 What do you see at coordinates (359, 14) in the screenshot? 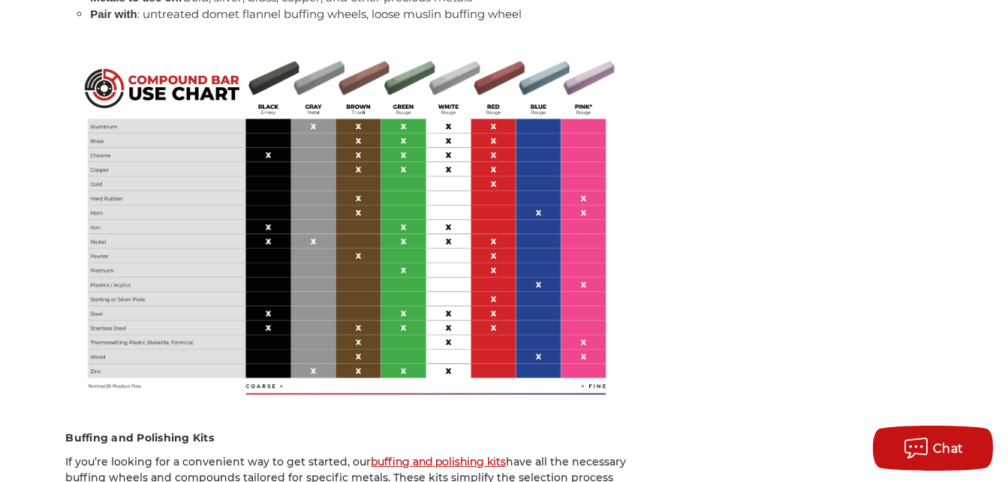
I see `li: : untreated domet flannel buffing wheels, loose muslin buffing wheel` at bounding box center [359, 14].